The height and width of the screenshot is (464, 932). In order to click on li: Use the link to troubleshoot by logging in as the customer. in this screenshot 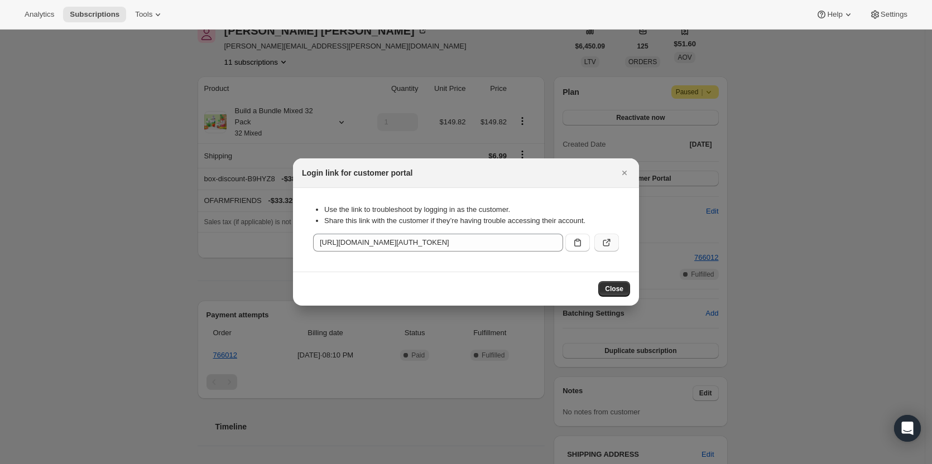, I will do `click(471, 210)`.